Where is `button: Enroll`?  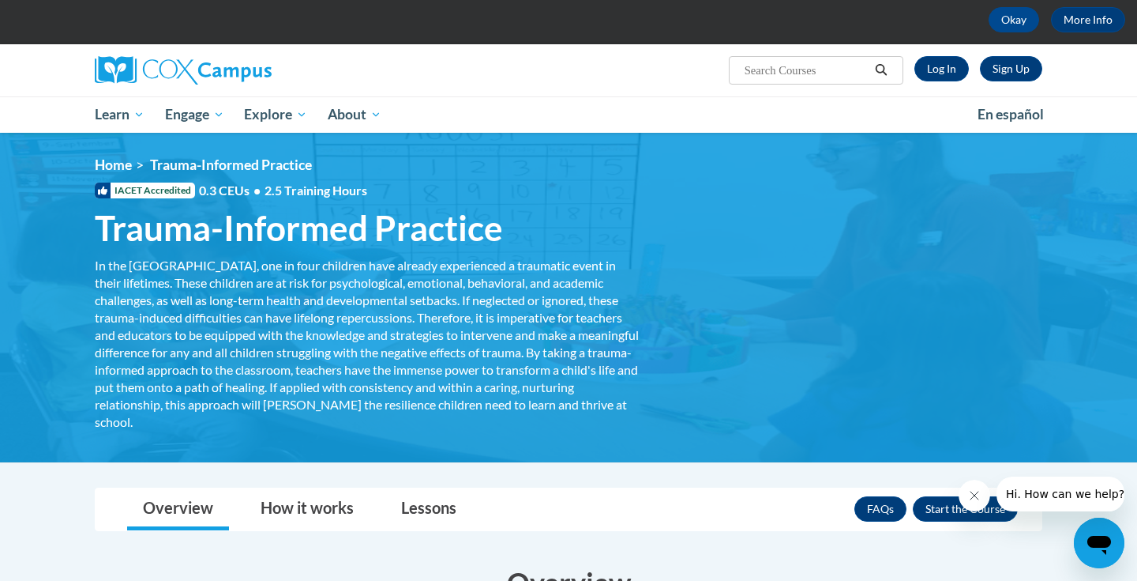 button: Enroll is located at coordinates (965, 509).